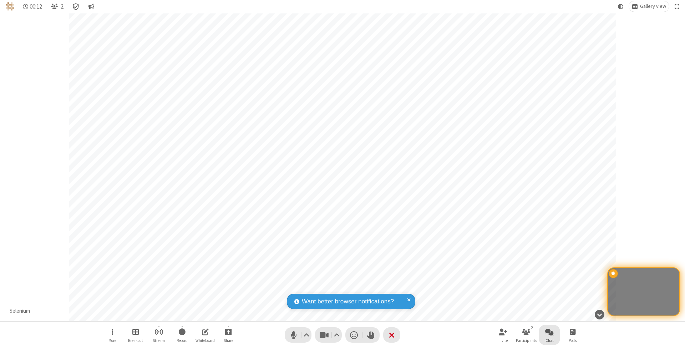 This screenshot has width=685, height=348. Describe the element at coordinates (599, 314) in the screenshot. I see `button: Hide` at that location.